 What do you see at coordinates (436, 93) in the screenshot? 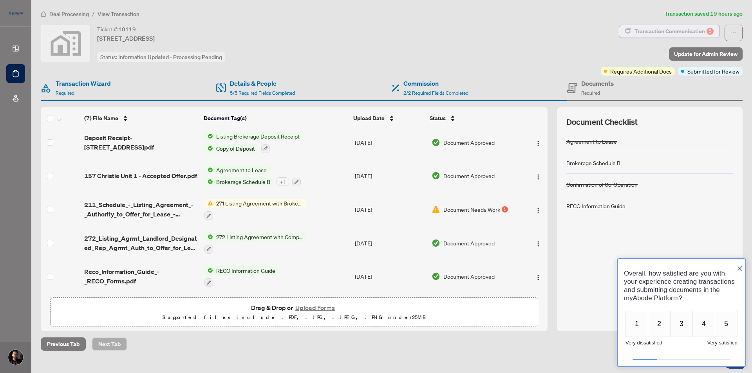
I see `span: 2/2 Required Fields Completed` at bounding box center [436, 93].